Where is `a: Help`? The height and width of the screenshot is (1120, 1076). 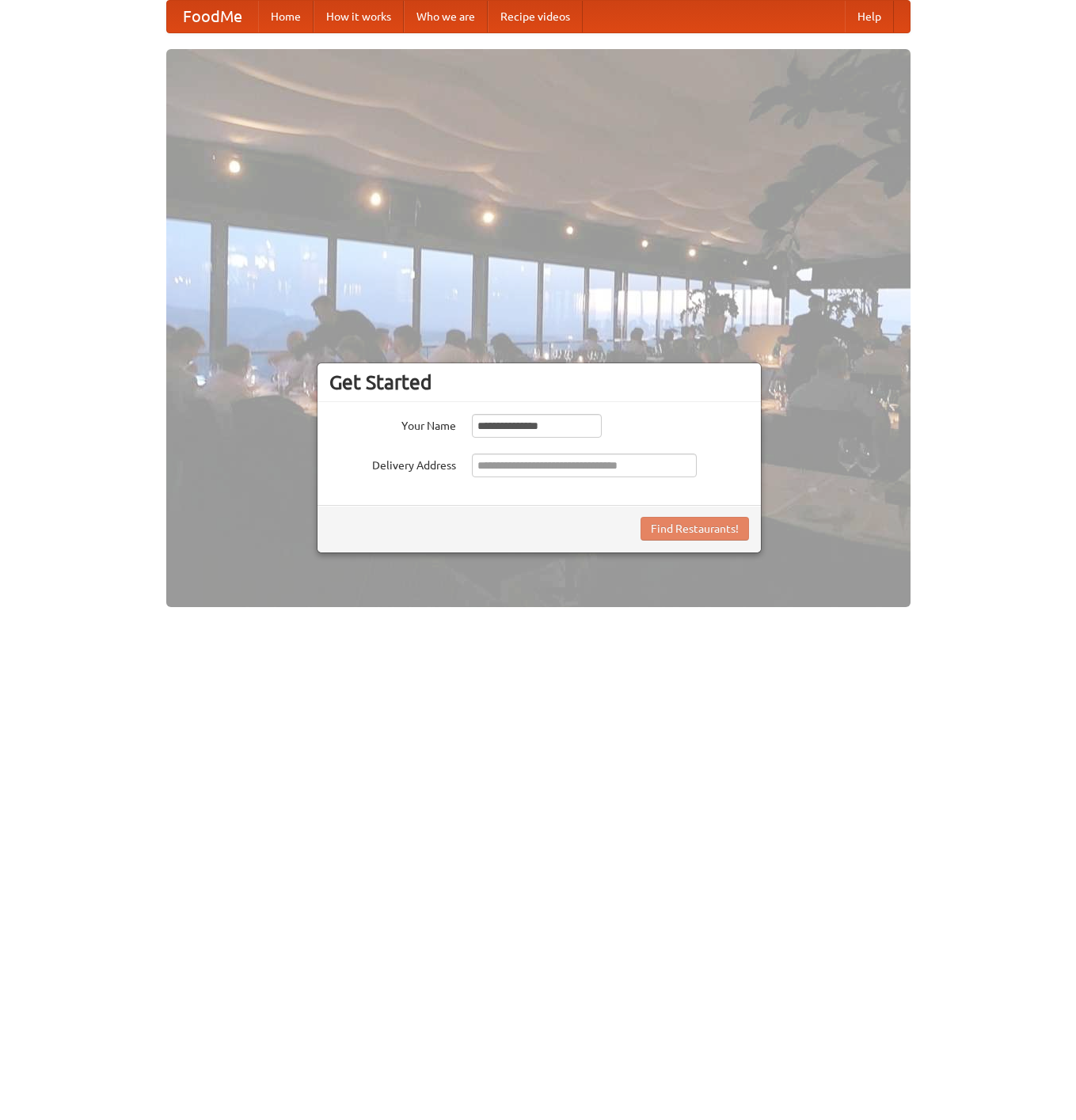
a: Help is located at coordinates (869, 17).